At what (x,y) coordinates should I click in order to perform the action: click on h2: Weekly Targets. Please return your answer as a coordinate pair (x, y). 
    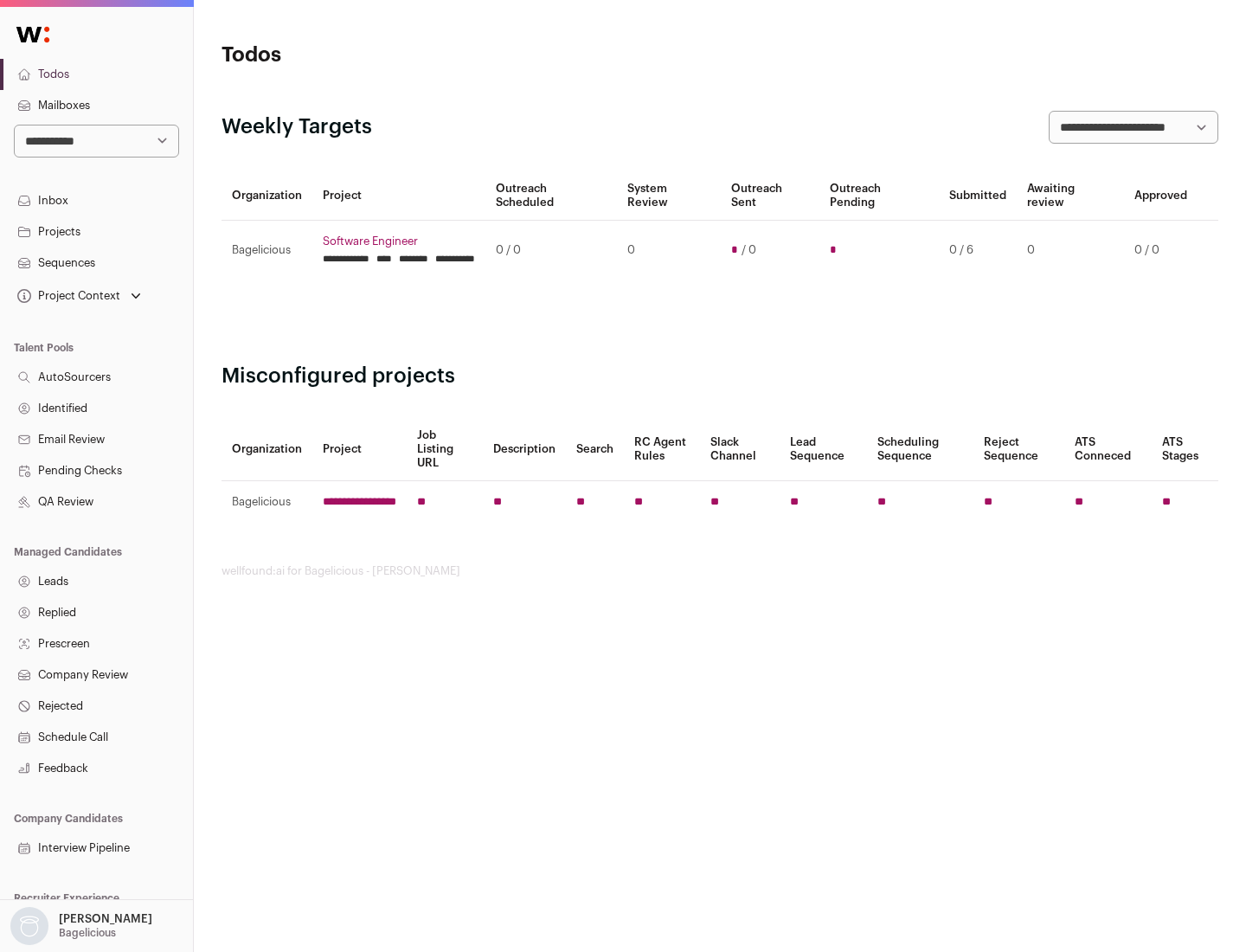
    Looking at the image, I should click on (297, 127).